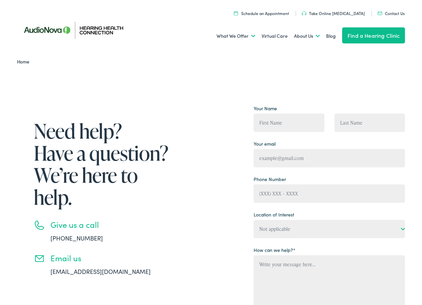 The width and height of the screenshot is (422, 305). I want to click on a: Contact Us, so click(391, 13).